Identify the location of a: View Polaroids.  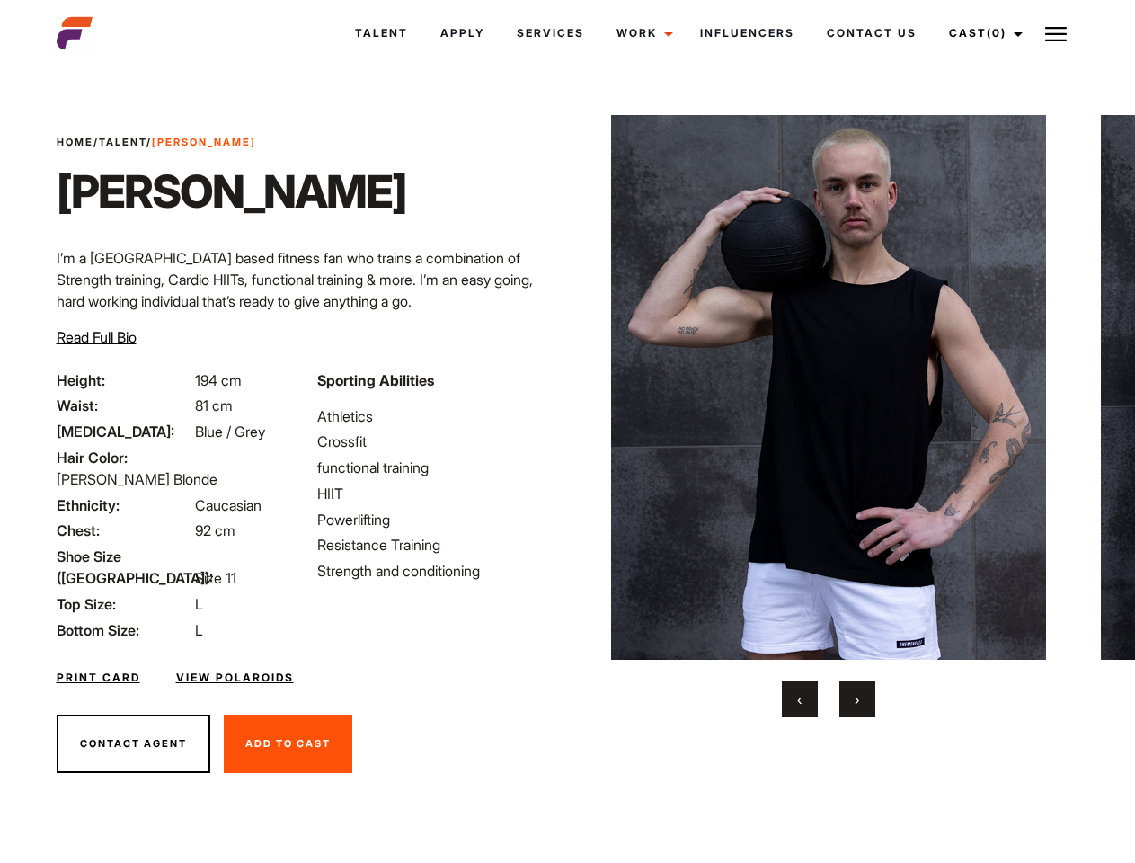
(235, 678).